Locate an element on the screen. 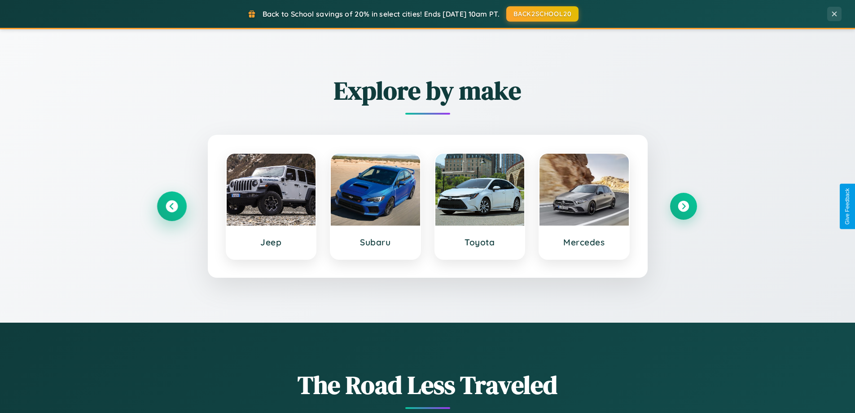 This screenshot has width=855, height=413. h3: Subaru is located at coordinates (375, 242).